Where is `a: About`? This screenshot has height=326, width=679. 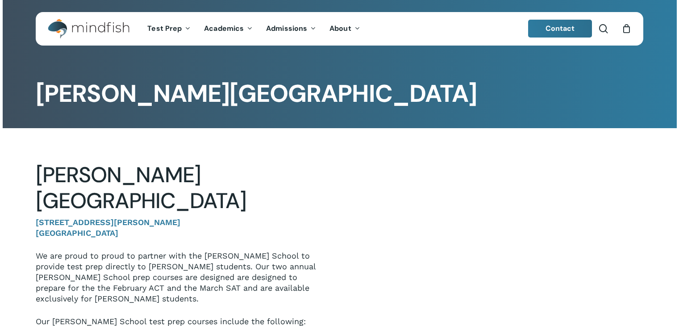 a: About is located at coordinates (345, 29).